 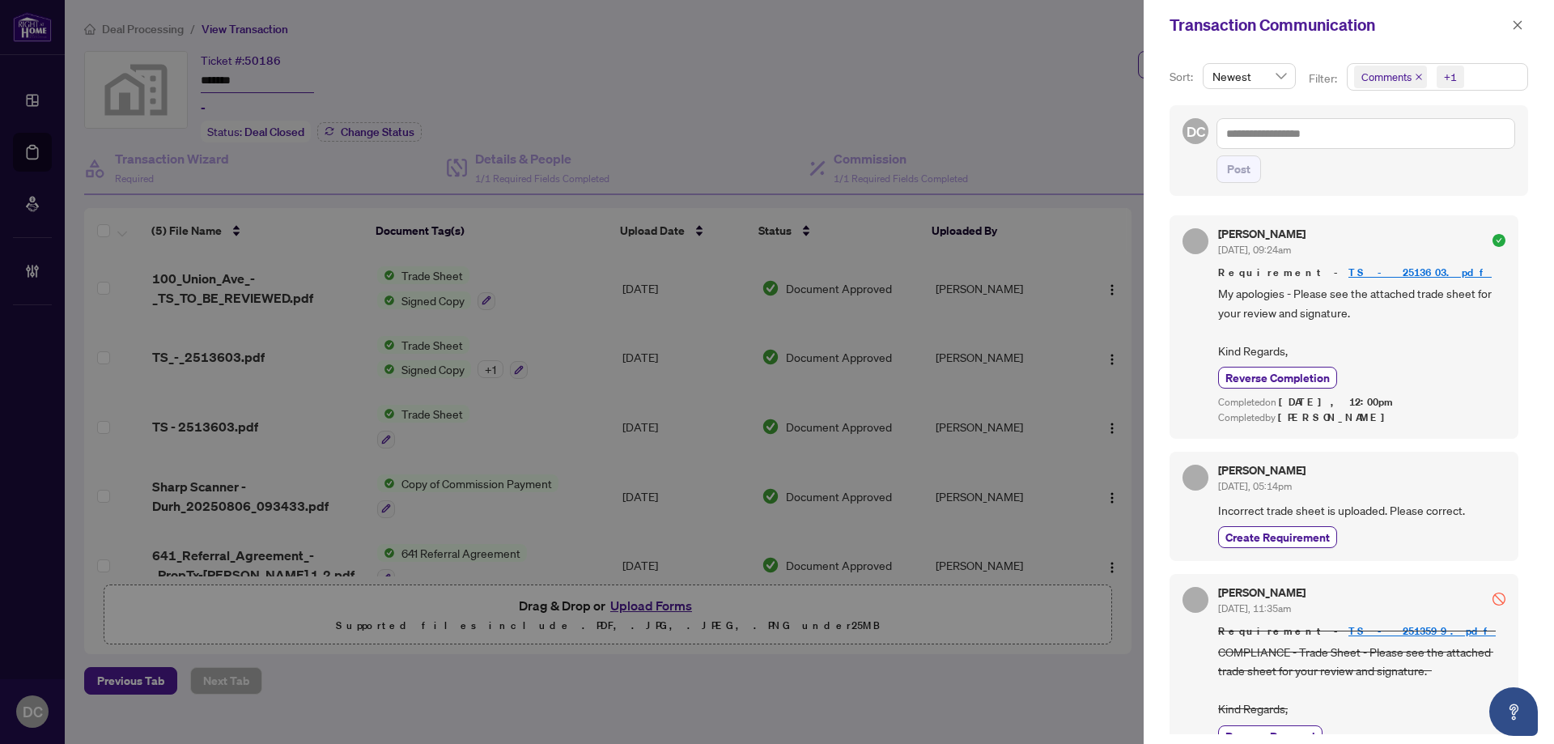 What do you see at coordinates (1499, 240) in the screenshot?
I see `span: check-circle` at bounding box center [1499, 240].